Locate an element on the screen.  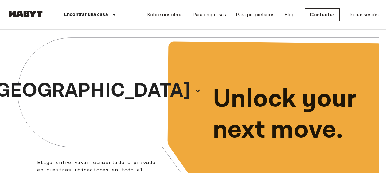
a: Blog is located at coordinates (290, 15).